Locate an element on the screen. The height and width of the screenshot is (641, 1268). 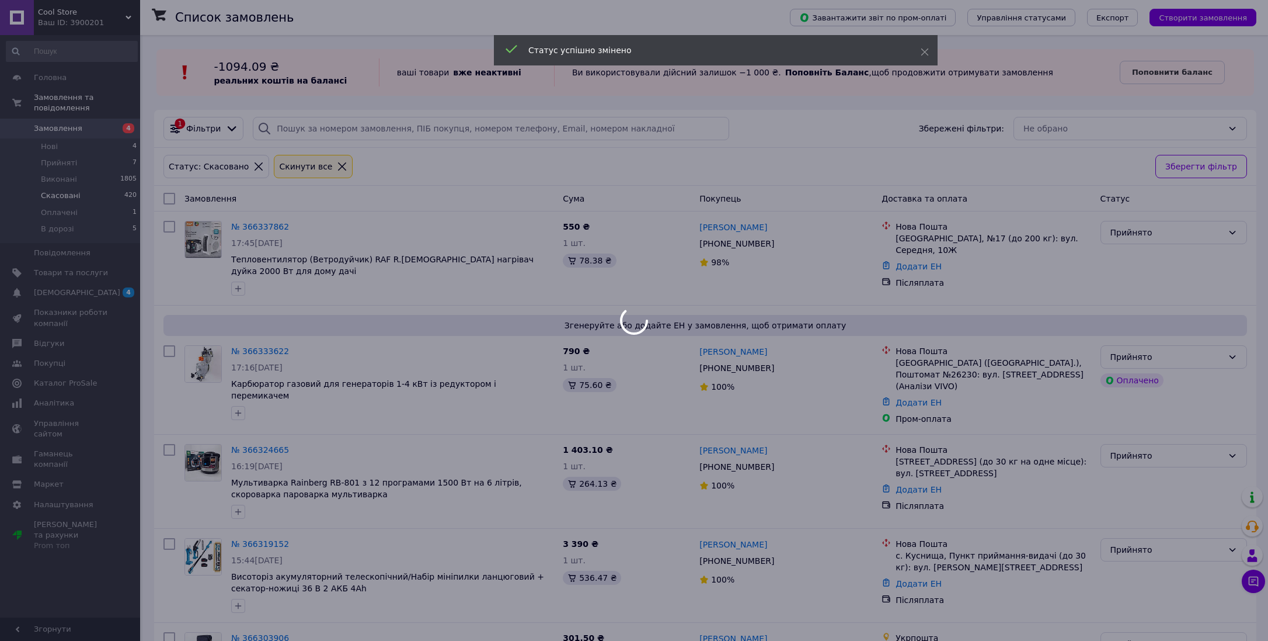
span: 1805 is located at coordinates (128, 179).